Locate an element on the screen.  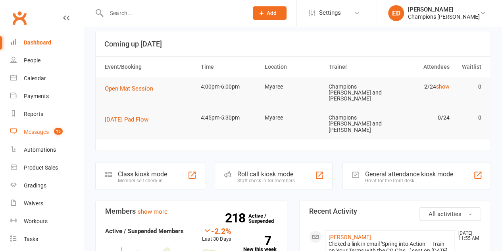
div: Gradings is located at coordinates (35, 185).